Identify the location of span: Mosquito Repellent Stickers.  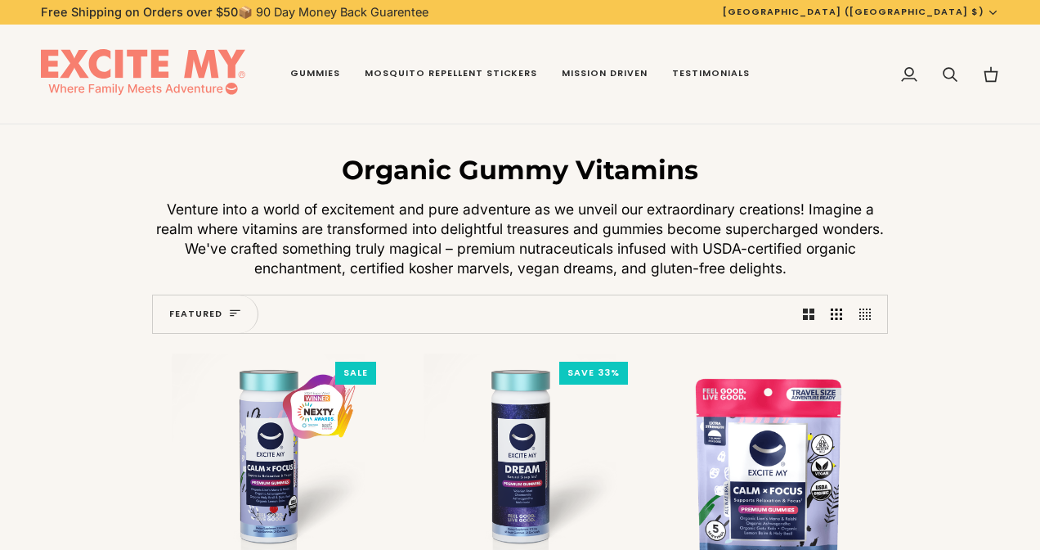
(451, 74).